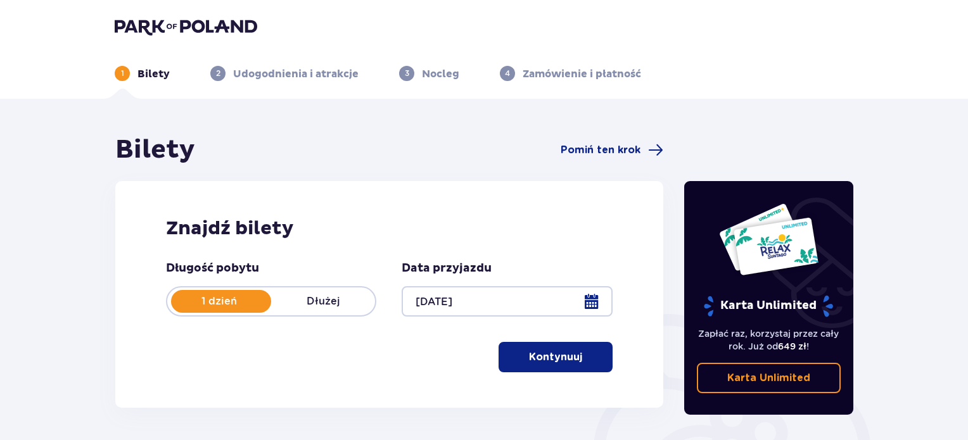 This screenshot has width=968, height=440. I want to click on p: 1 dzień, so click(219, 302).